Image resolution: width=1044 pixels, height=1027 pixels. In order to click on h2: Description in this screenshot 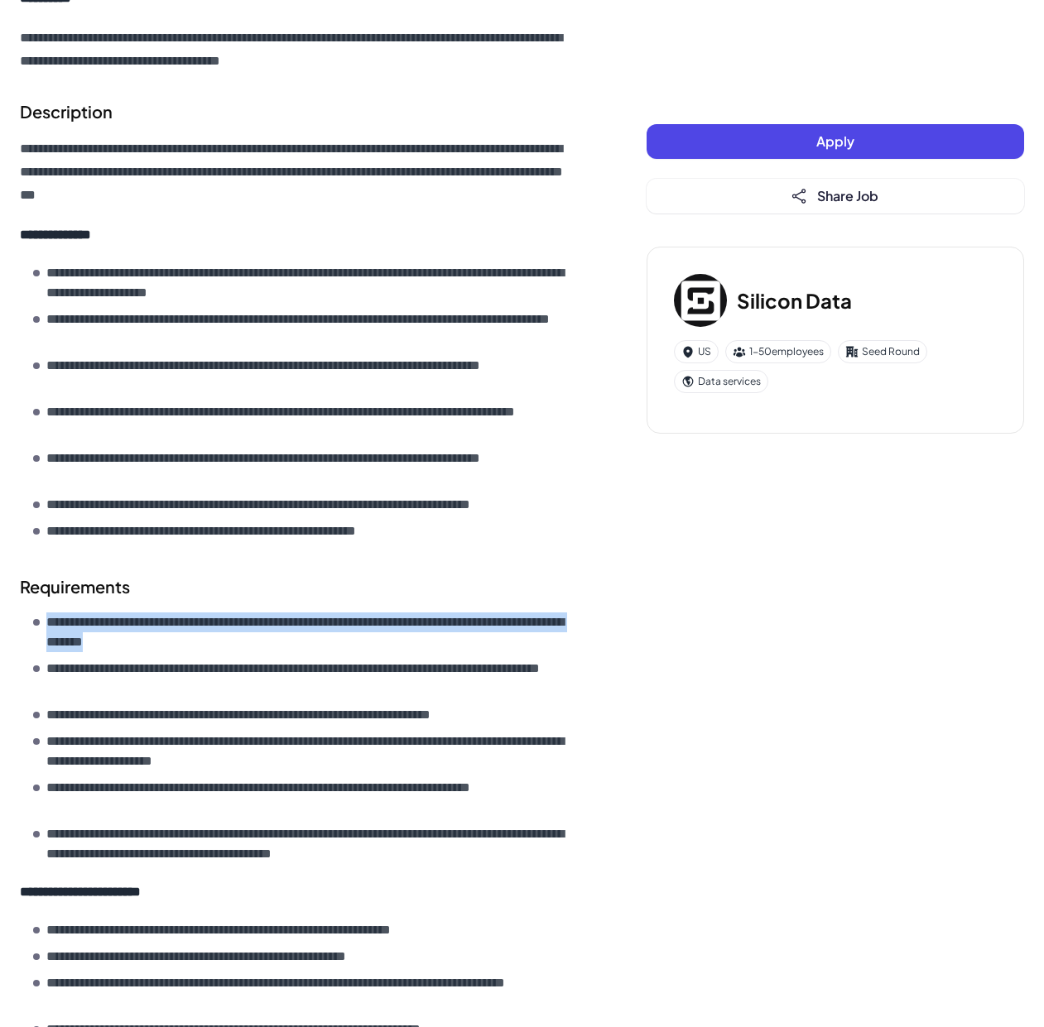, I will do `click(300, 112)`.